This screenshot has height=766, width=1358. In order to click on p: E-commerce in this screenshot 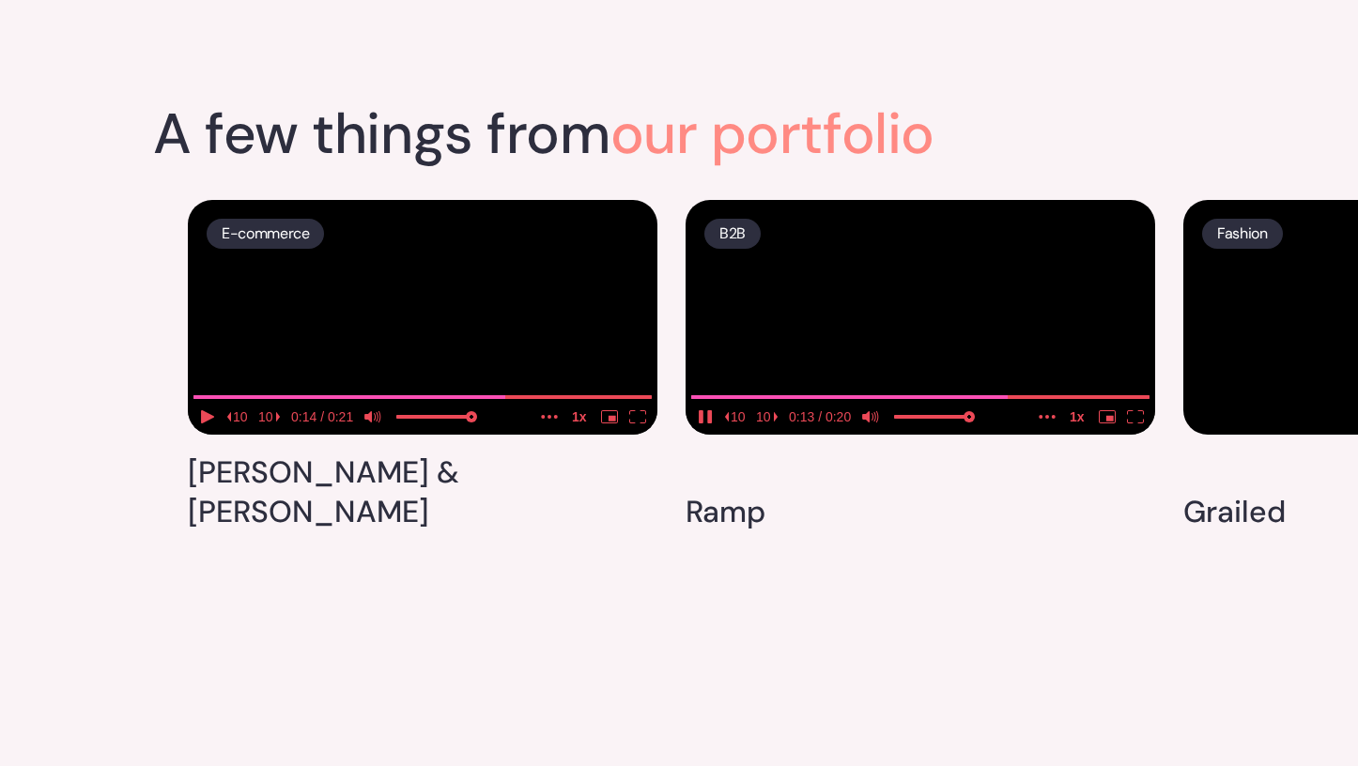, I will do `click(265, 234)`.